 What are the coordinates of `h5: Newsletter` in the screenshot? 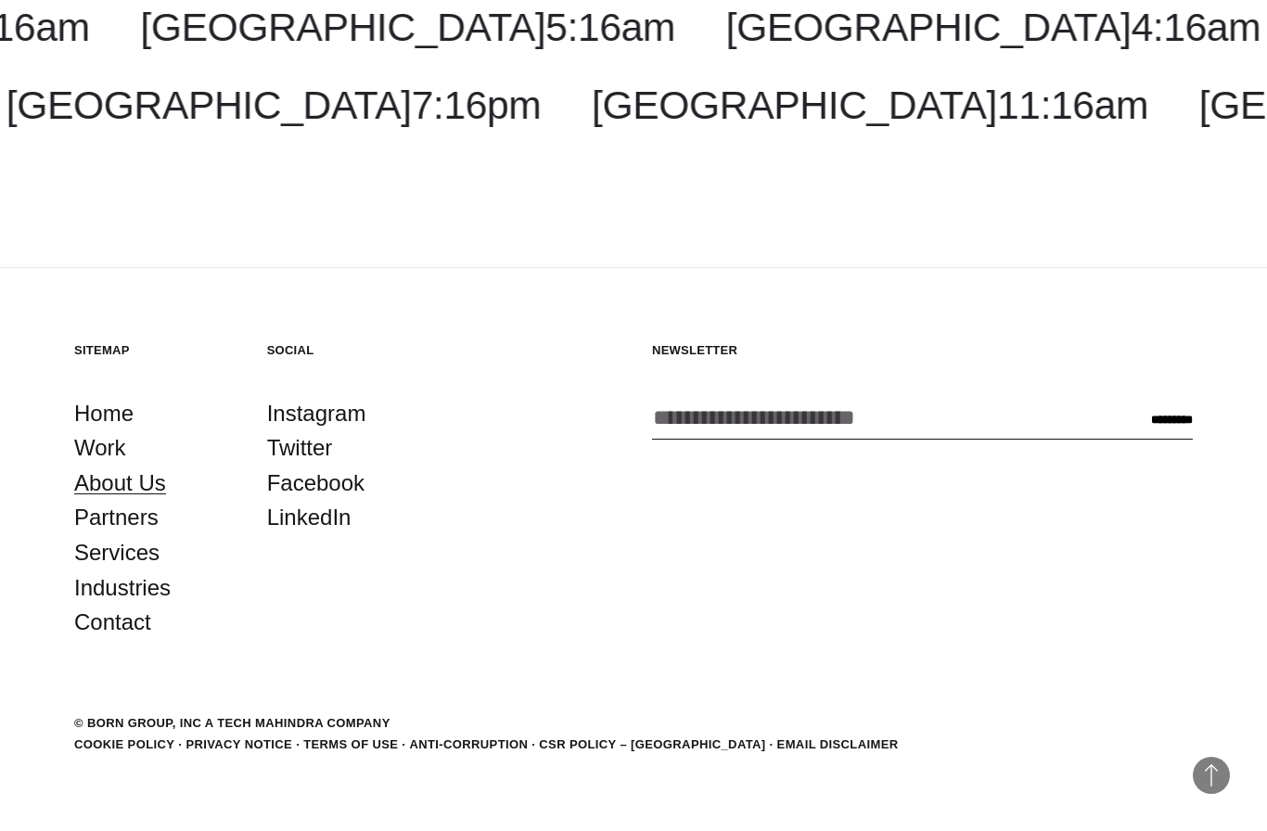 It's located at (922, 350).